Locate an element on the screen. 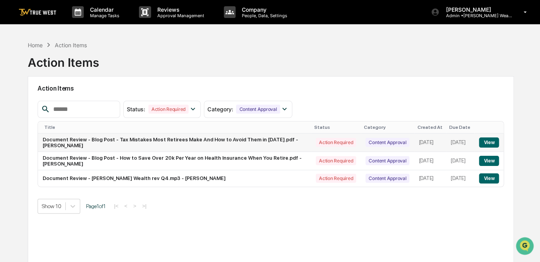 Image resolution: width=540 pixels, height=262 pixels. span: Preclearance is located at coordinates (33, 102).